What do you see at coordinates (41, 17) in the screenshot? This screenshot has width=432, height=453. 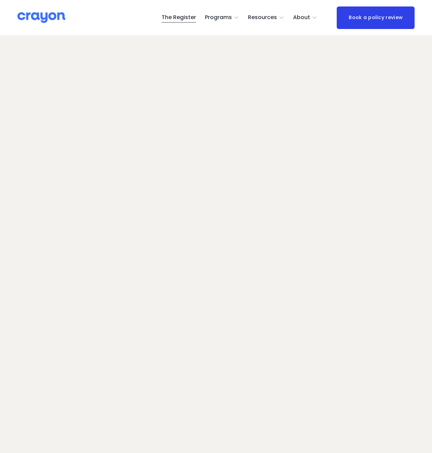 I see `img: Crayon` at bounding box center [41, 17].